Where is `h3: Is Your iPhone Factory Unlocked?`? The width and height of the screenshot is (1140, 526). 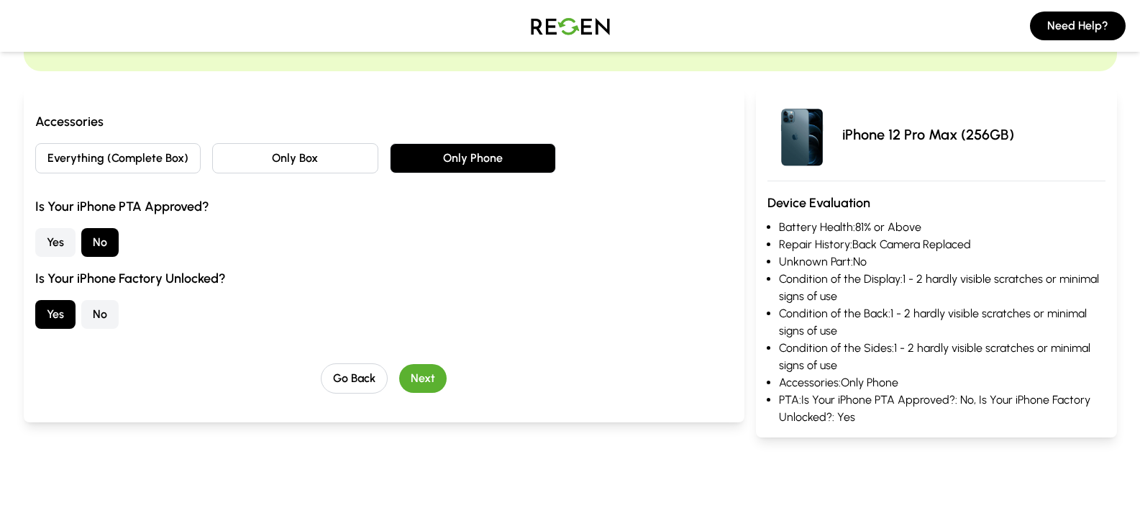 h3: Is Your iPhone Factory Unlocked? is located at coordinates (384, 278).